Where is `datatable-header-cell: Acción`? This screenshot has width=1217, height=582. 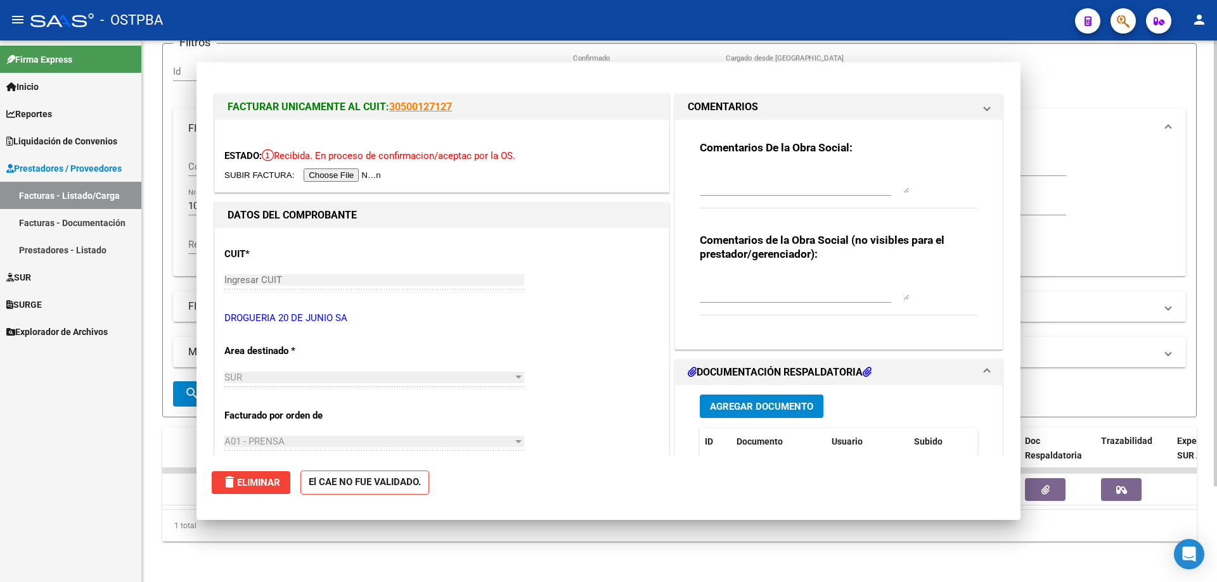 datatable-header-cell: Acción is located at coordinates (1004, 442).